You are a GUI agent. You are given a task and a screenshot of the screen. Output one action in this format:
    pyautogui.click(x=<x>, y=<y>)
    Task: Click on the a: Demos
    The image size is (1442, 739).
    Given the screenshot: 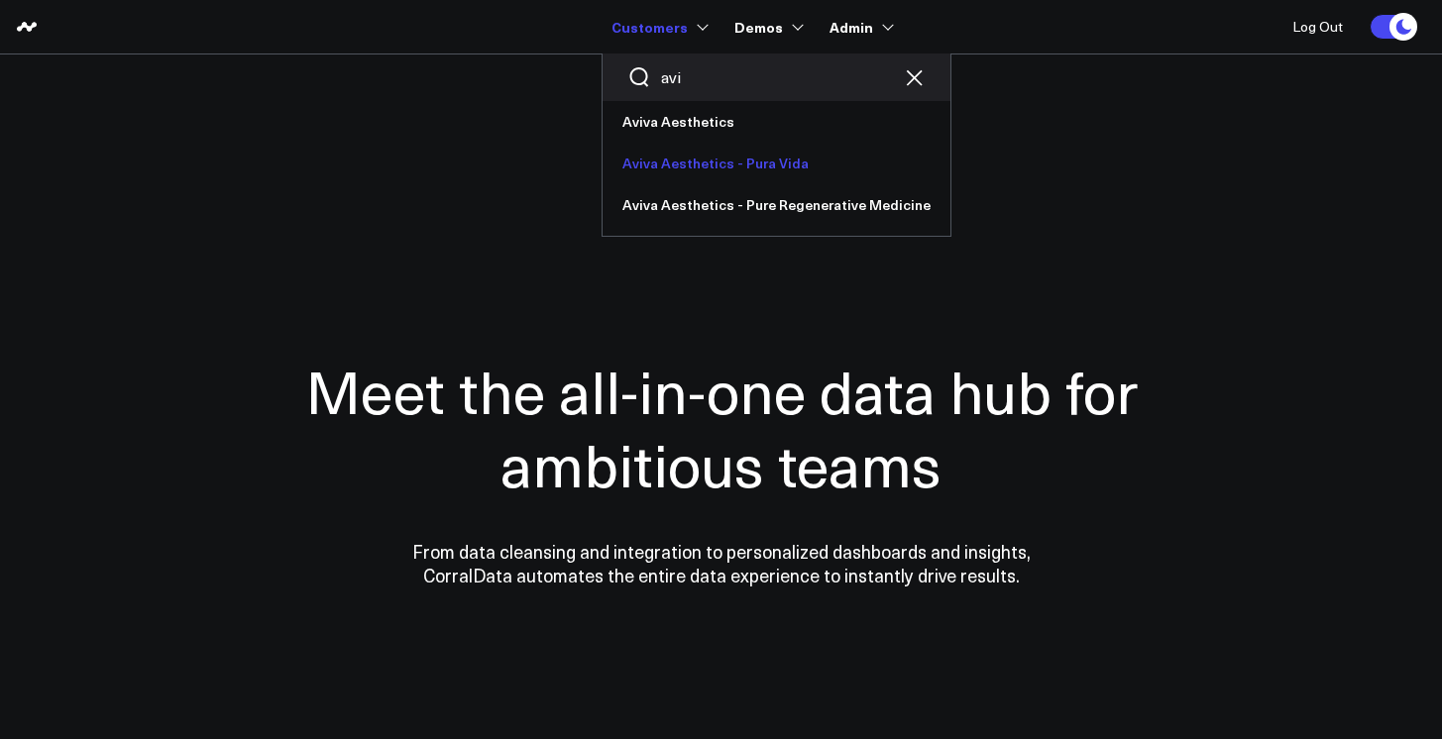 What is the action you would take?
    pyautogui.click(x=767, y=27)
    